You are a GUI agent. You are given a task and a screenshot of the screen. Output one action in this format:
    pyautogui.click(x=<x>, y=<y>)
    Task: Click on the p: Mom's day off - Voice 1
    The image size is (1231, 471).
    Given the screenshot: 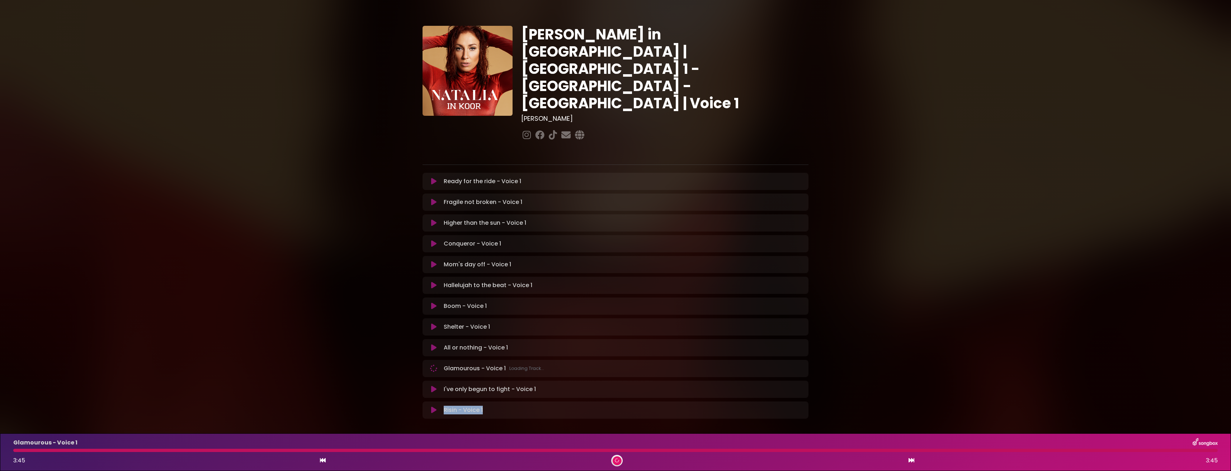 What is the action you would take?
    pyautogui.click(x=477, y=265)
    